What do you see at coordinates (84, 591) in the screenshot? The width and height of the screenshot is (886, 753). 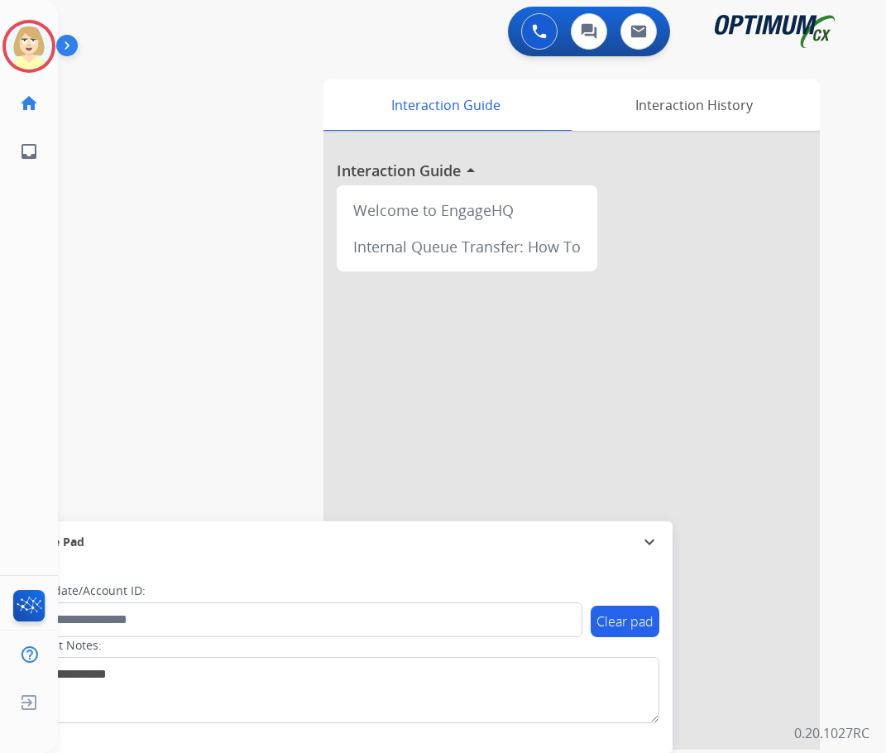 I see `label: Candidate/Account ID:` at bounding box center [84, 591].